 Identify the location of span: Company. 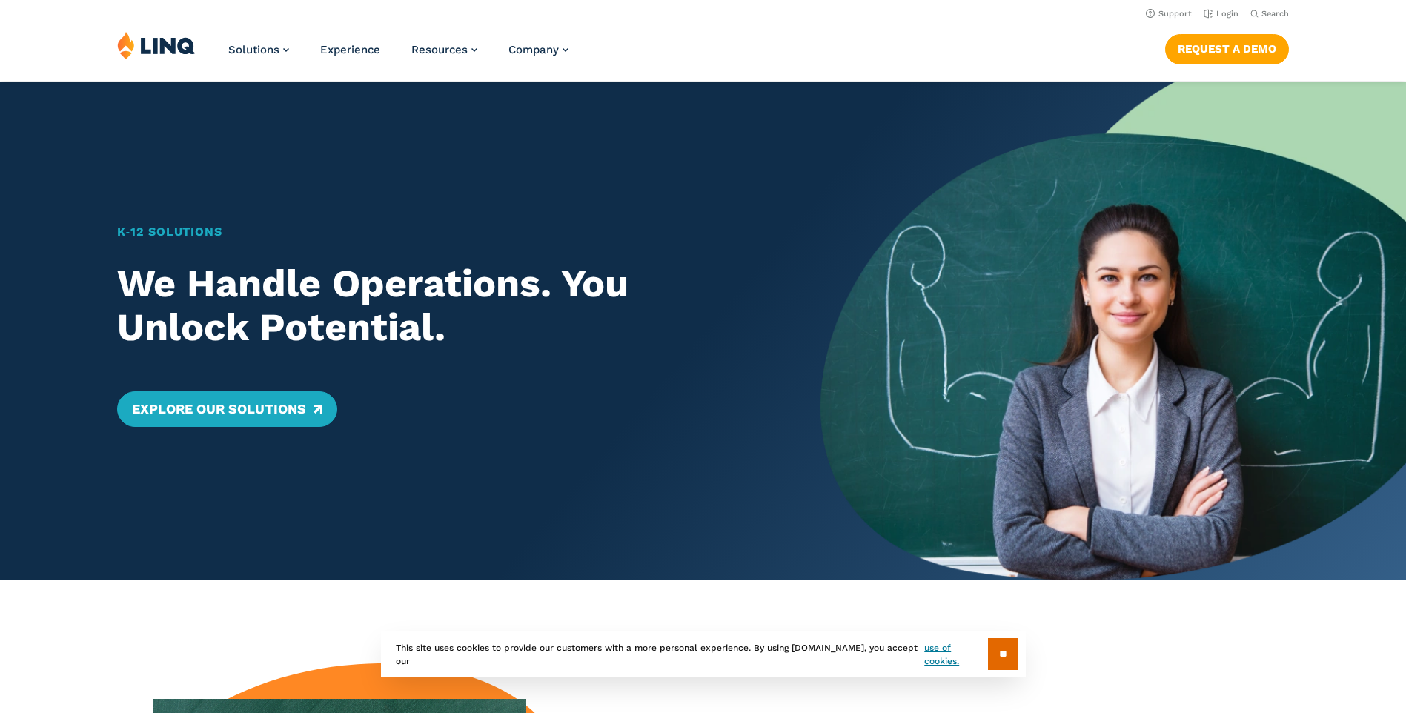
(534, 50).